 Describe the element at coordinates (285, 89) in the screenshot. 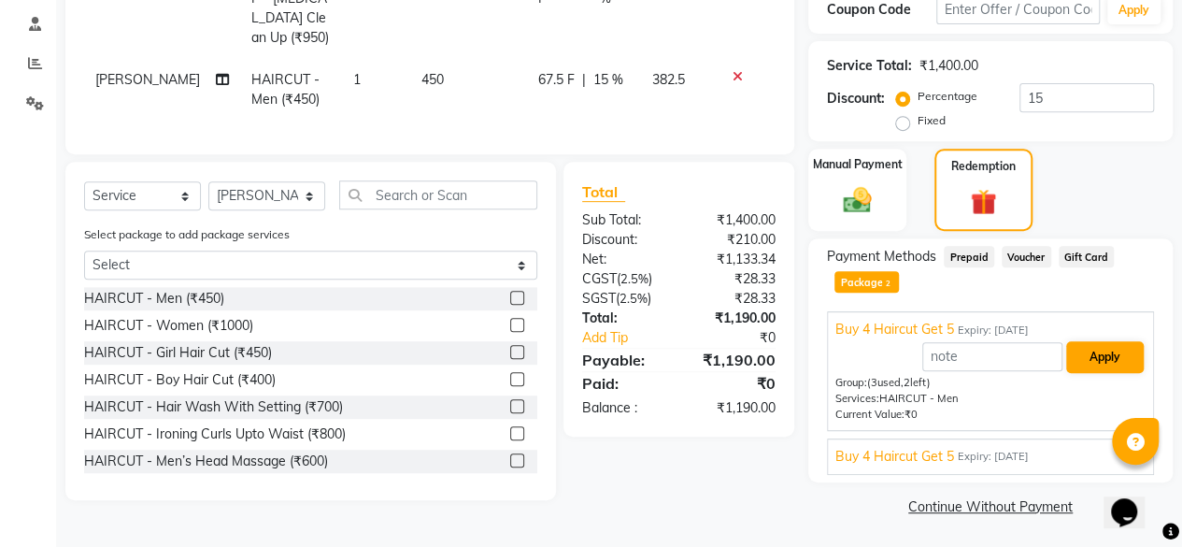

I see `span: HAIRCUT - Men (₹450)` at that location.